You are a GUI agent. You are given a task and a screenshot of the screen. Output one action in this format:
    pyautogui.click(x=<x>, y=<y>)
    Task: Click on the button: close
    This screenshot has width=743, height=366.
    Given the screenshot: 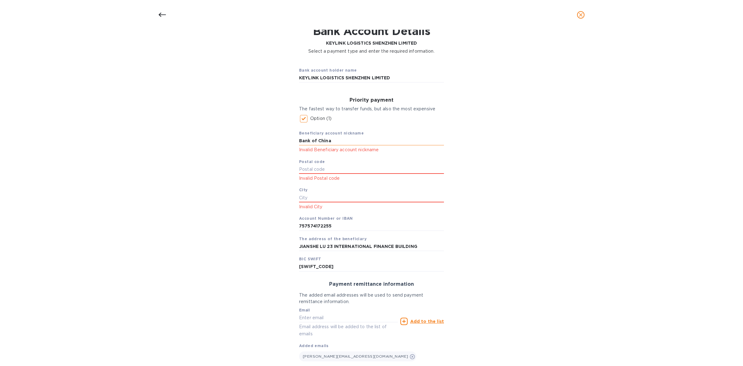 What is the action you would take?
    pyautogui.click(x=581, y=15)
    